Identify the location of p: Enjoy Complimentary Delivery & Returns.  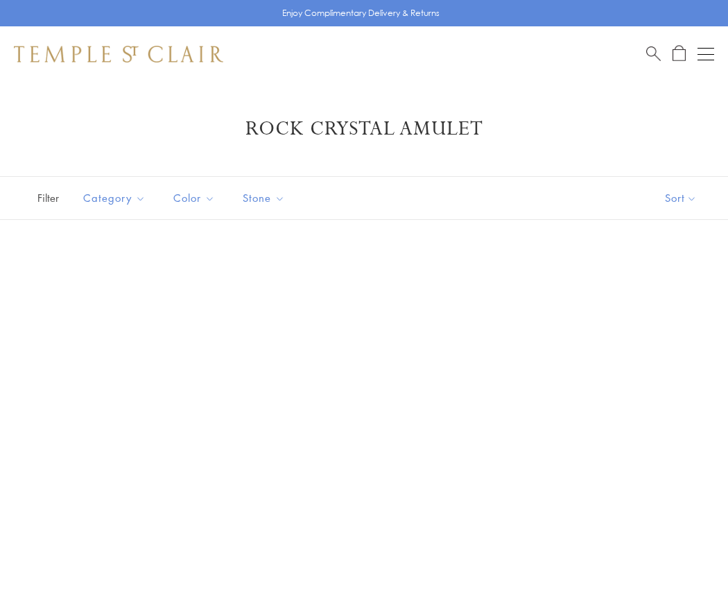
(361, 13).